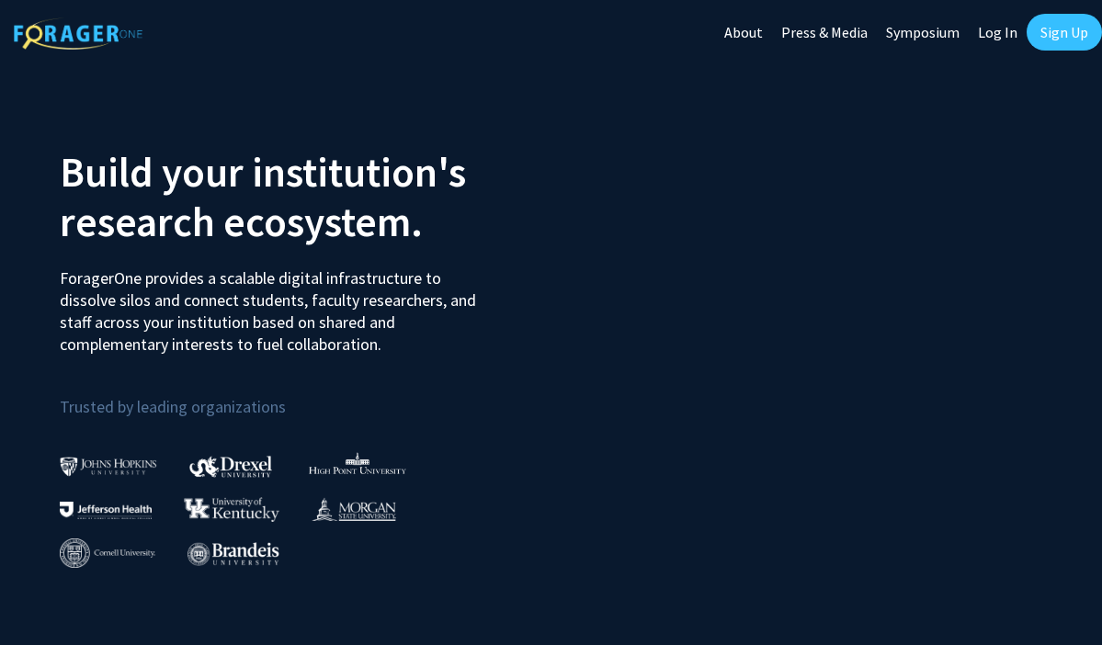 This screenshot has width=1102, height=645. What do you see at coordinates (232, 509) in the screenshot?
I see `img: University of Kentucky` at bounding box center [232, 509].